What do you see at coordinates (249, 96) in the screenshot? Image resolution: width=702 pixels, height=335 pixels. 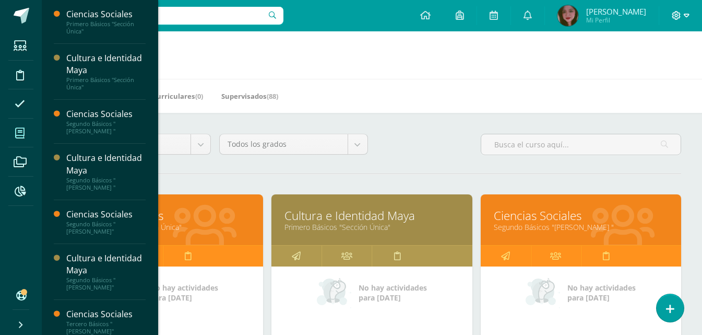 I see `a: Supervisados(88)` at bounding box center [249, 96].